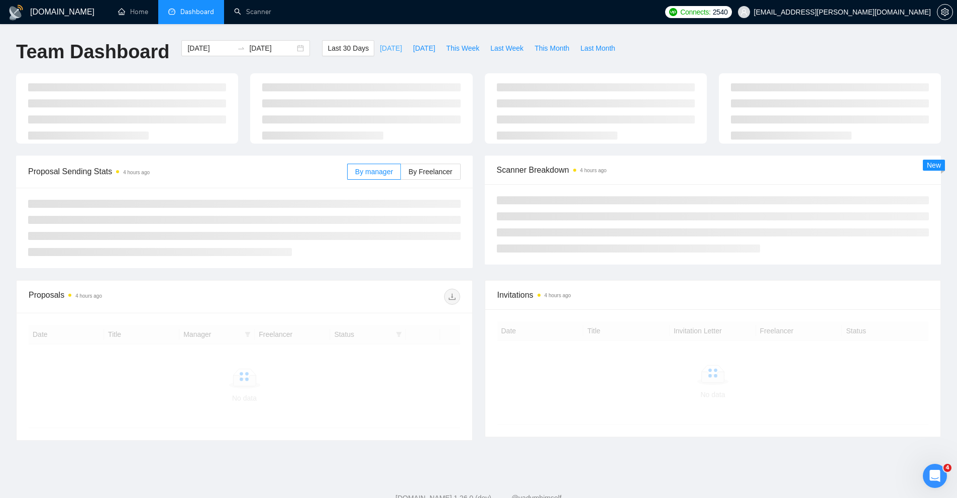  Describe the element at coordinates (945, 12) in the screenshot. I see `button: setting` at that location.